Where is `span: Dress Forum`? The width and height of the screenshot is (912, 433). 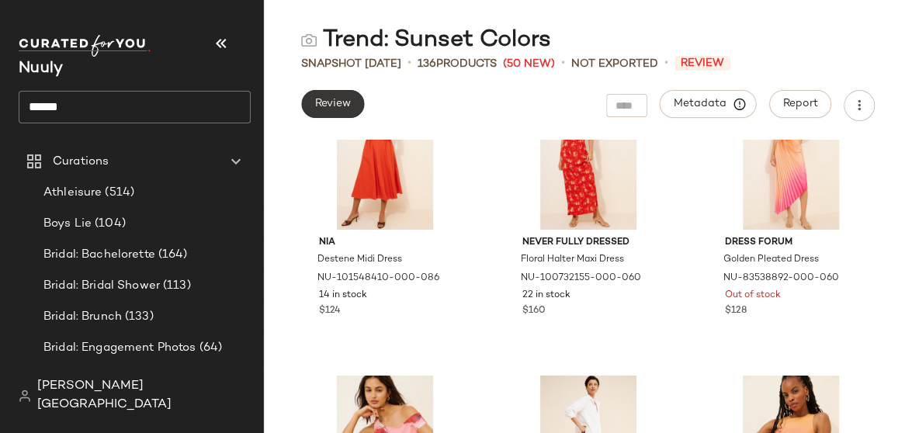
span: Dress Forum is located at coordinates (791, 243).